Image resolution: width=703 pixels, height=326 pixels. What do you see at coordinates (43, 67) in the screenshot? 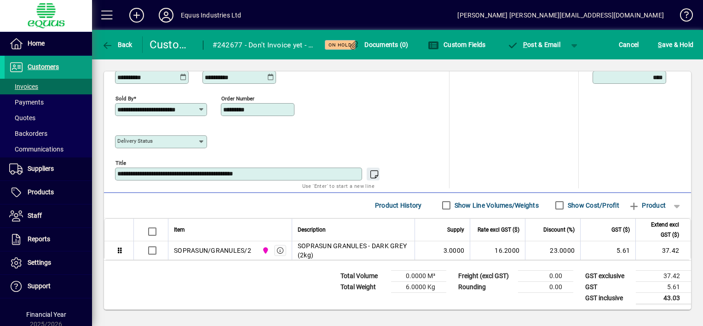
I see `span: Customers` at bounding box center [43, 67].